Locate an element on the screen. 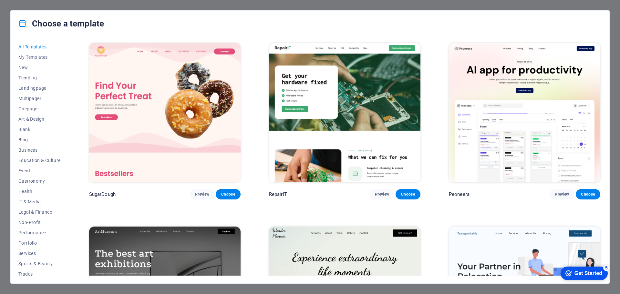  span: Landingpage is located at coordinates (39, 88).